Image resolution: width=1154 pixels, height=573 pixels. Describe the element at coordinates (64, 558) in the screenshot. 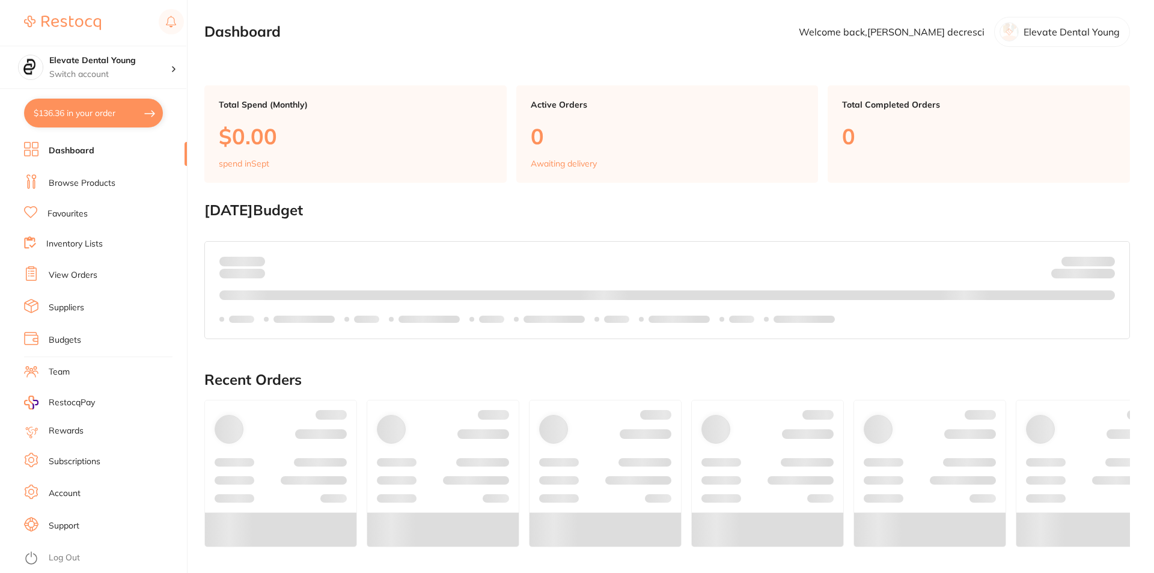

I see `a: Log Out` at that location.